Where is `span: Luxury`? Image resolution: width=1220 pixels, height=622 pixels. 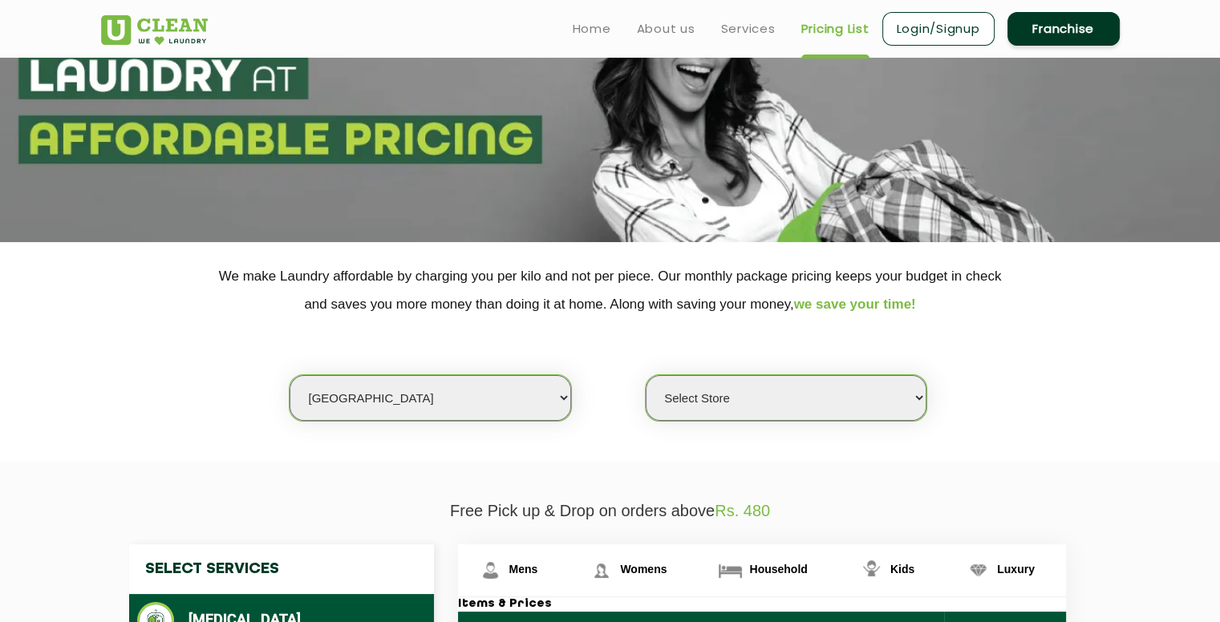
span: Luxury is located at coordinates (1015, 569).